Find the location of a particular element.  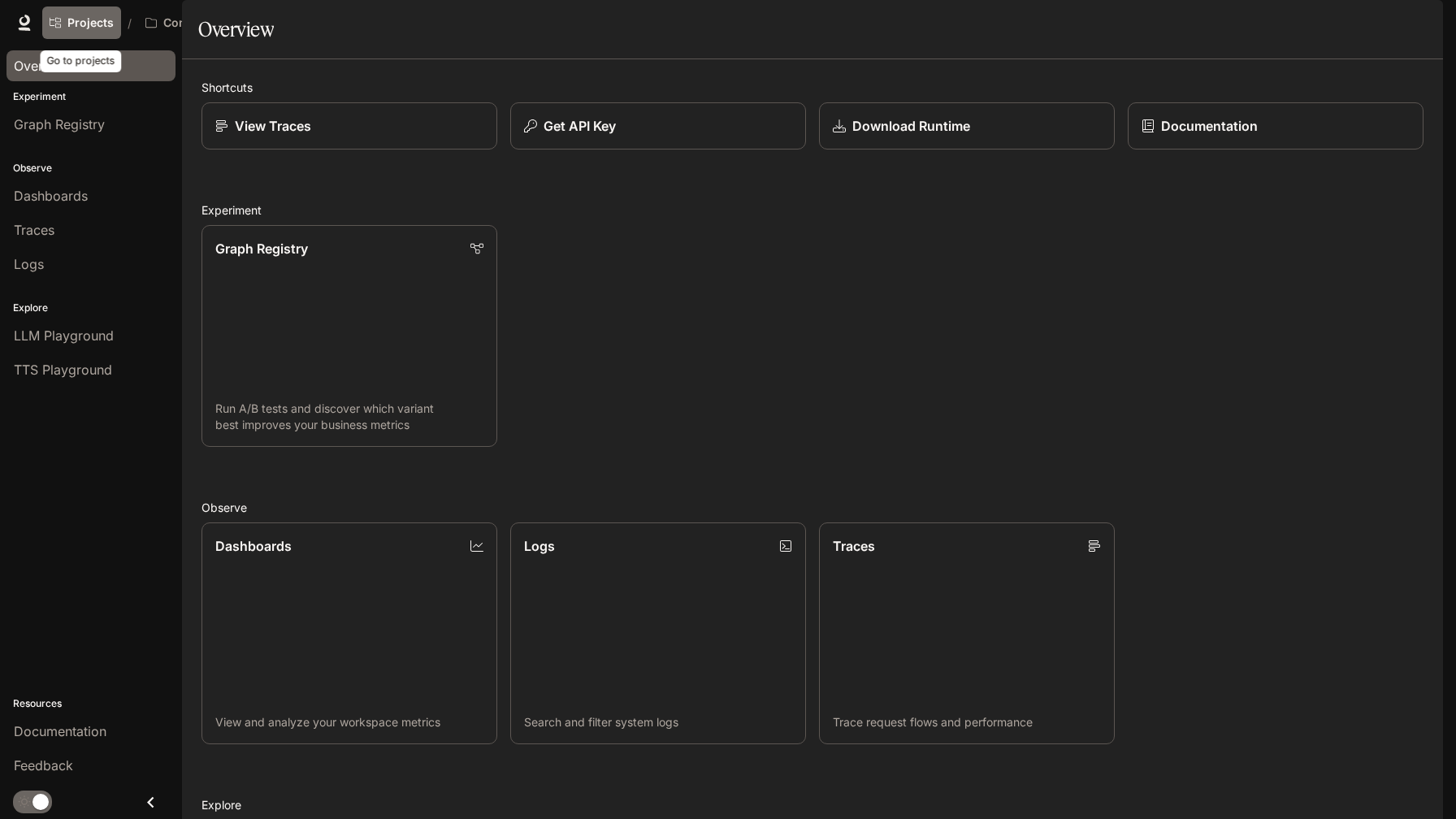

h2: Experiment is located at coordinates (812, 209).